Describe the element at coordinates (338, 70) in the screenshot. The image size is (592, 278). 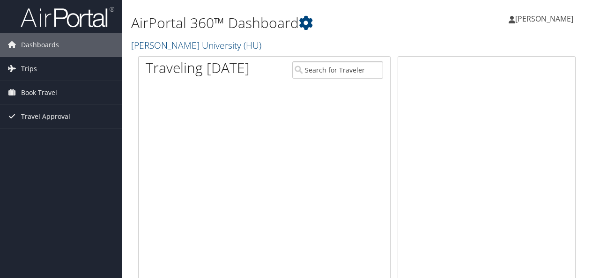
I see `input: Search for Traveler` at that location.